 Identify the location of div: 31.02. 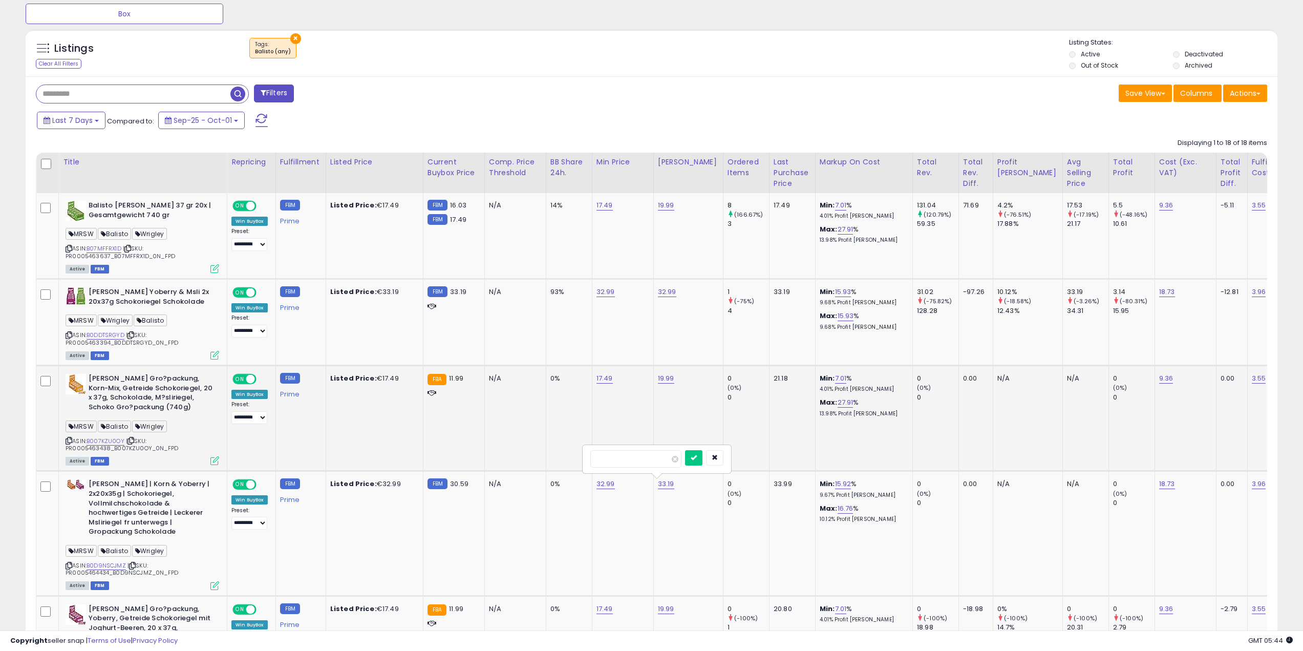
(937, 292).